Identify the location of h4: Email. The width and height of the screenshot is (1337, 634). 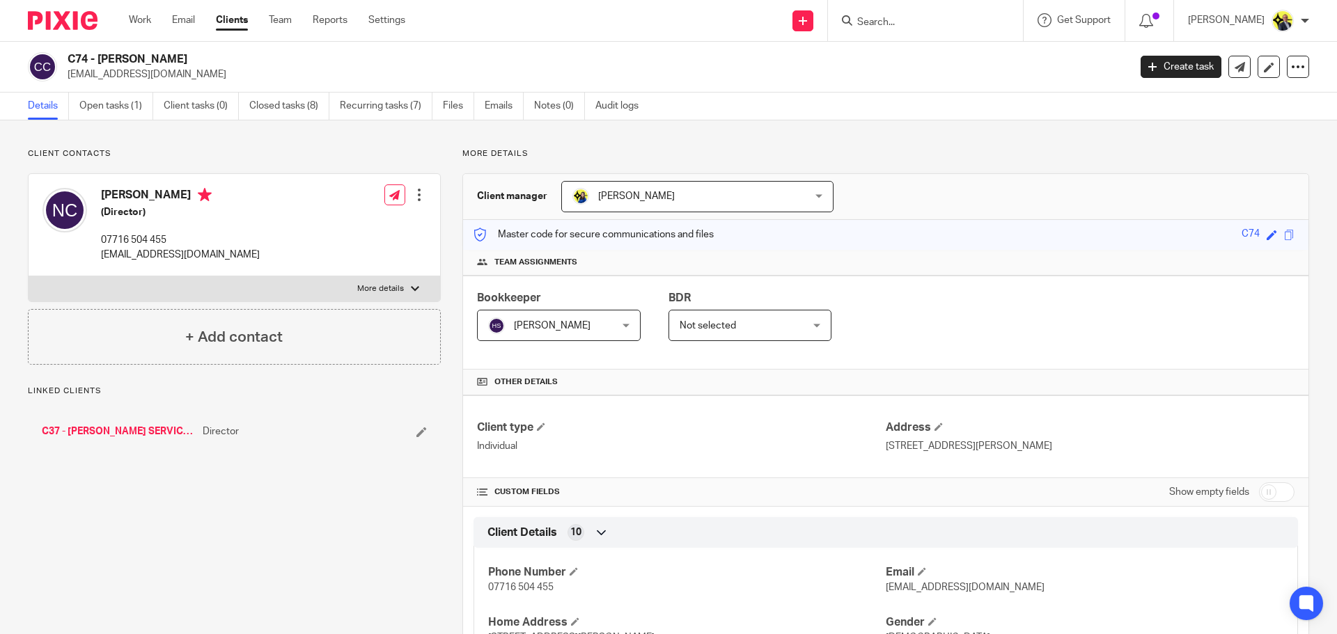
(1084, 572).